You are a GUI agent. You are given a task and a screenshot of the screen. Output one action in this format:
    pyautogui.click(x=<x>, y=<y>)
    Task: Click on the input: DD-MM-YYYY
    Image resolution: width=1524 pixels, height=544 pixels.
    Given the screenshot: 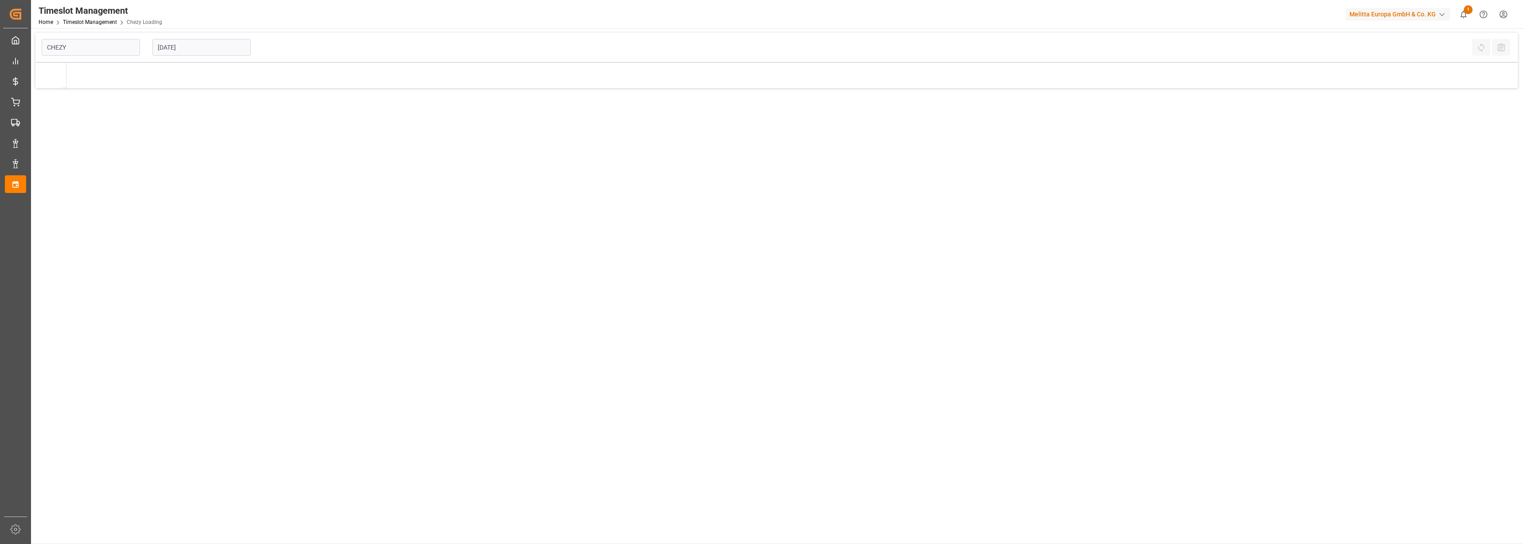 What is the action you would take?
    pyautogui.click(x=202, y=47)
    